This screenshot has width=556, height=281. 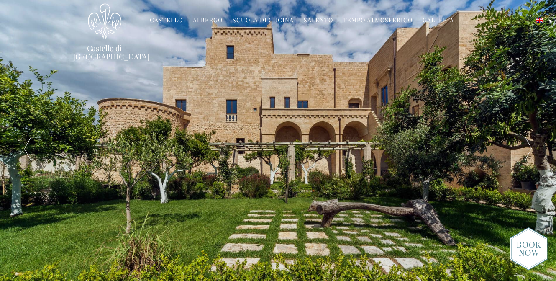 I want to click on font: Galleria, so click(x=438, y=20).